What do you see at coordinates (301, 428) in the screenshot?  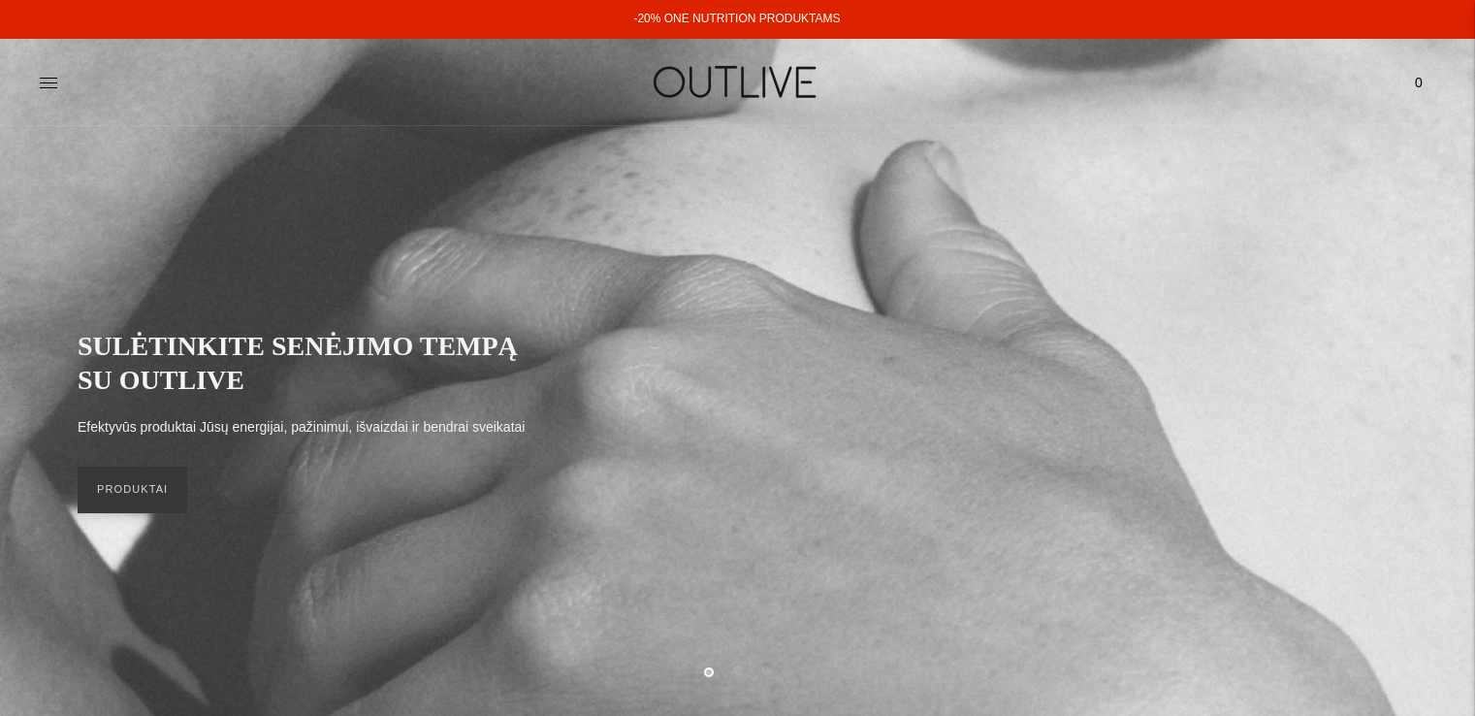 I see `p: Efektyvūs produktai Jūsų energijai, pažinimui, išvaizdai ir bendrai sveikatai` at bounding box center [301, 428].